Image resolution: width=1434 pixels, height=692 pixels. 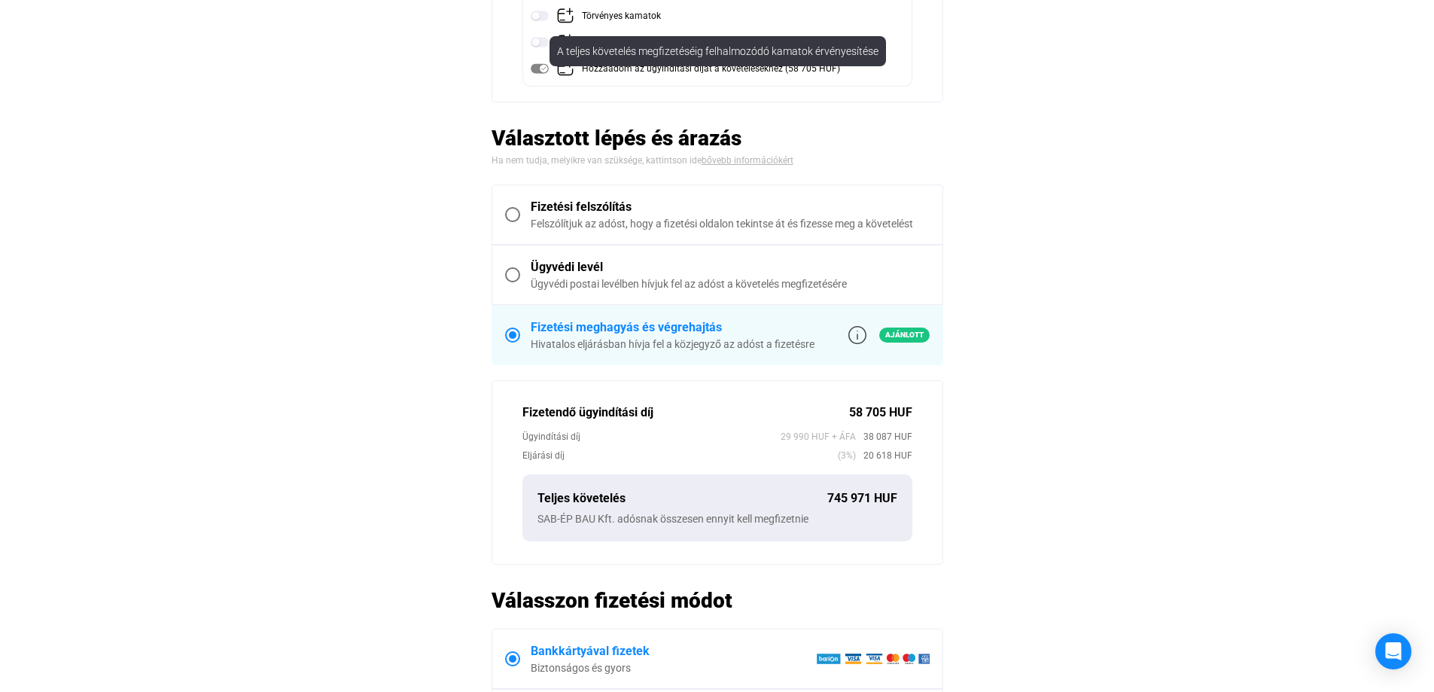 I want to click on div: Bankkártyával fizetek, so click(x=673, y=651).